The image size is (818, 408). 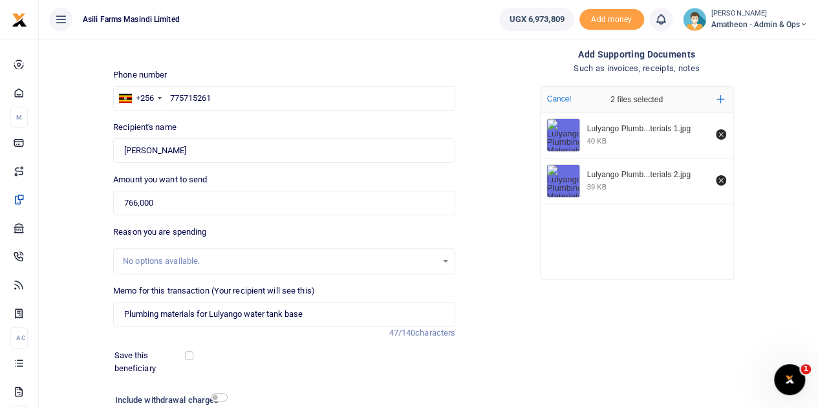 I want to click on span: characters, so click(x=435, y=332).